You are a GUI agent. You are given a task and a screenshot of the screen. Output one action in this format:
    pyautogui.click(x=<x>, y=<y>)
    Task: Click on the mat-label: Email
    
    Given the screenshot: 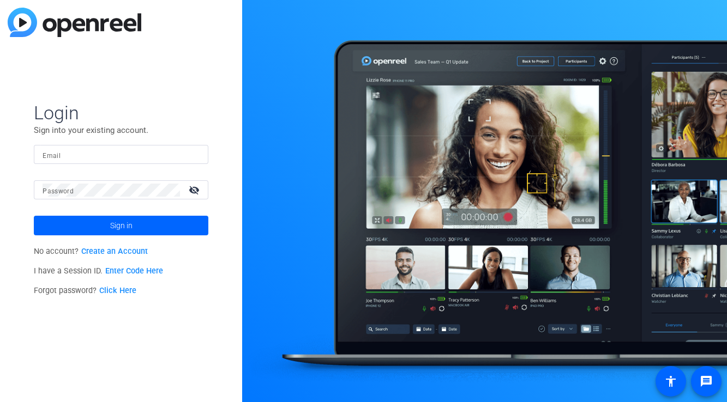 What is the action you would take?
    pyautogui.click(x=51, y=156)
    